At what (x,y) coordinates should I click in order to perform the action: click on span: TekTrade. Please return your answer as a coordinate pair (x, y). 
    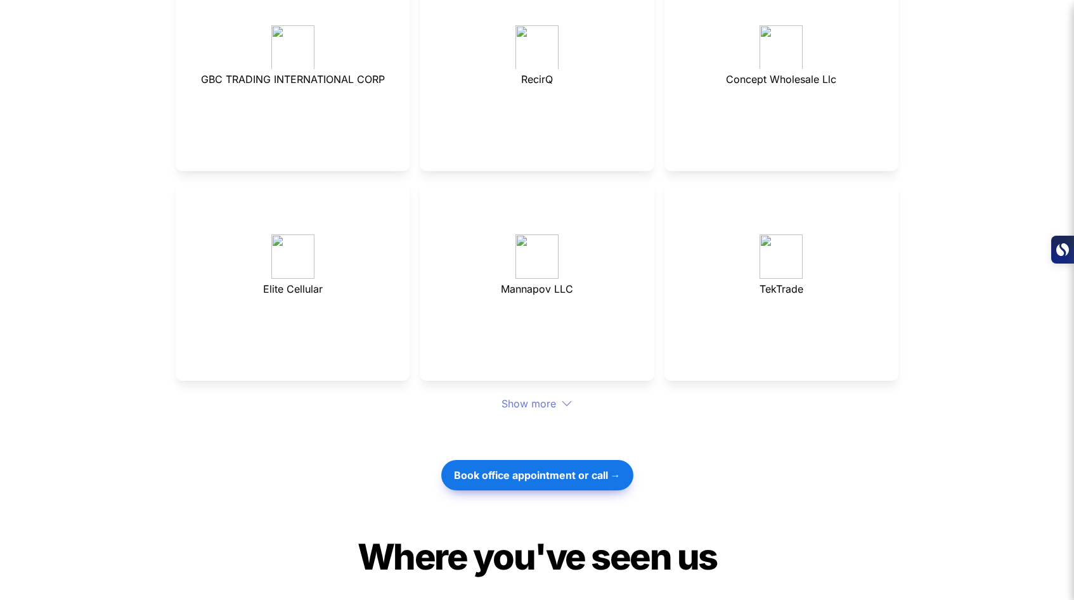
    Looking at the image, I should click on (781, 289).